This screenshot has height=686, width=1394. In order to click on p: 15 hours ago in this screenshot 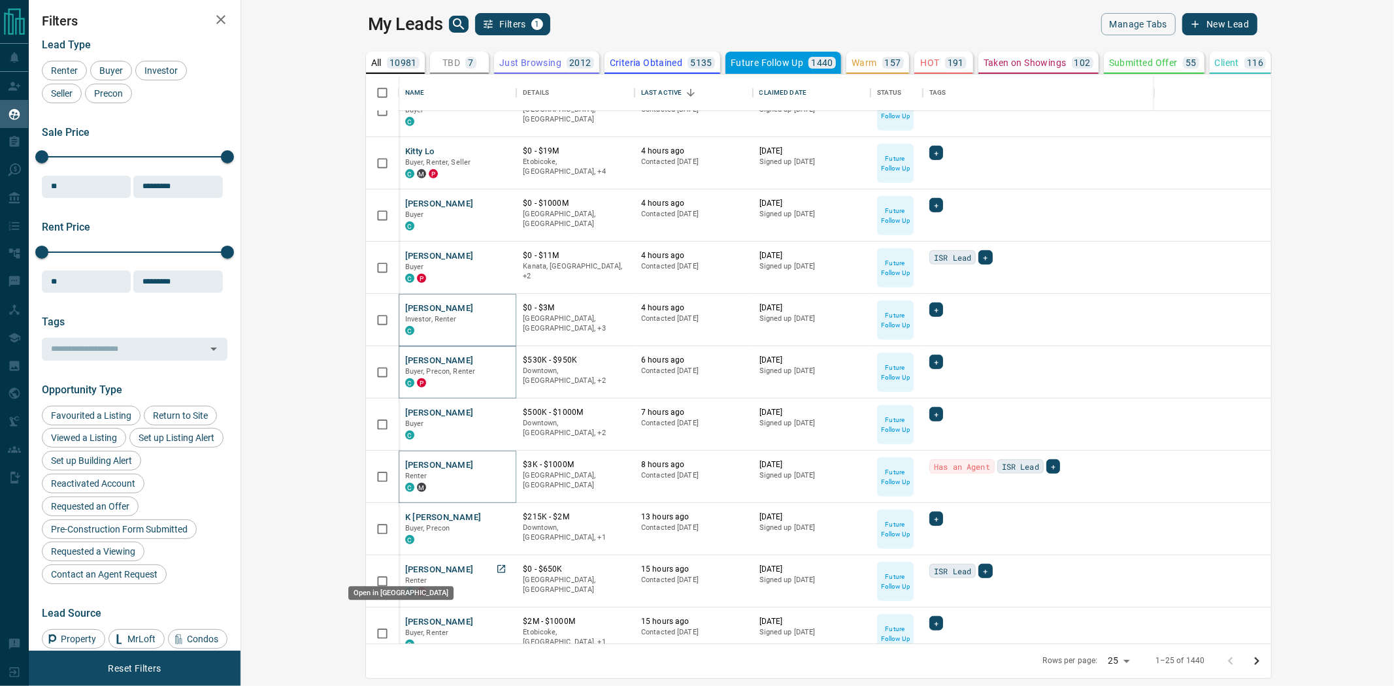, I will do `click(693, 622)`.